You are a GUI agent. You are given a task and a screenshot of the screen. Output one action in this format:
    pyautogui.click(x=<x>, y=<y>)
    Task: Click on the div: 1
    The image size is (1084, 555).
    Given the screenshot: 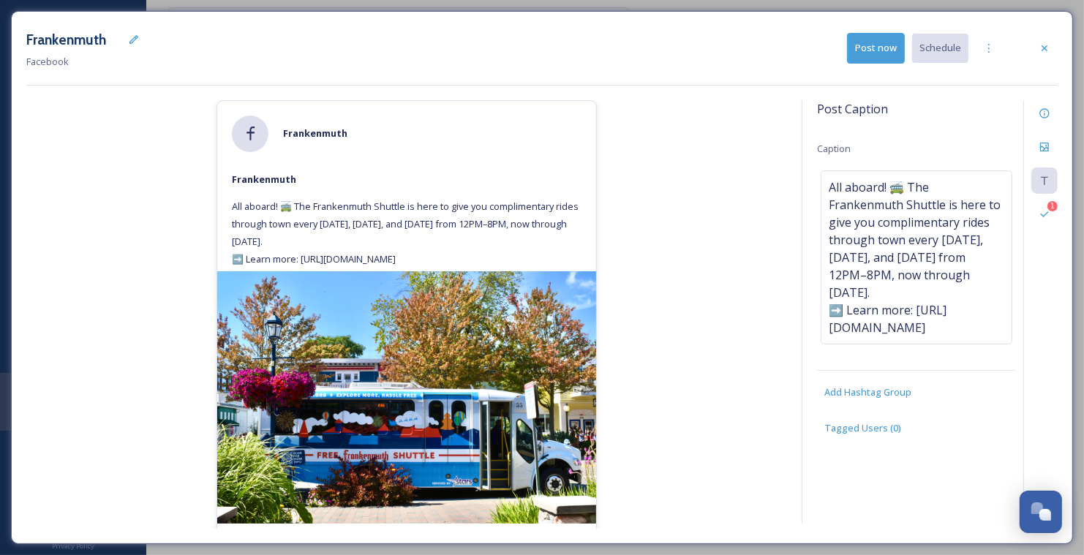 What is the action you would take?
    pyautogui.click(x=1052, y=206)
    